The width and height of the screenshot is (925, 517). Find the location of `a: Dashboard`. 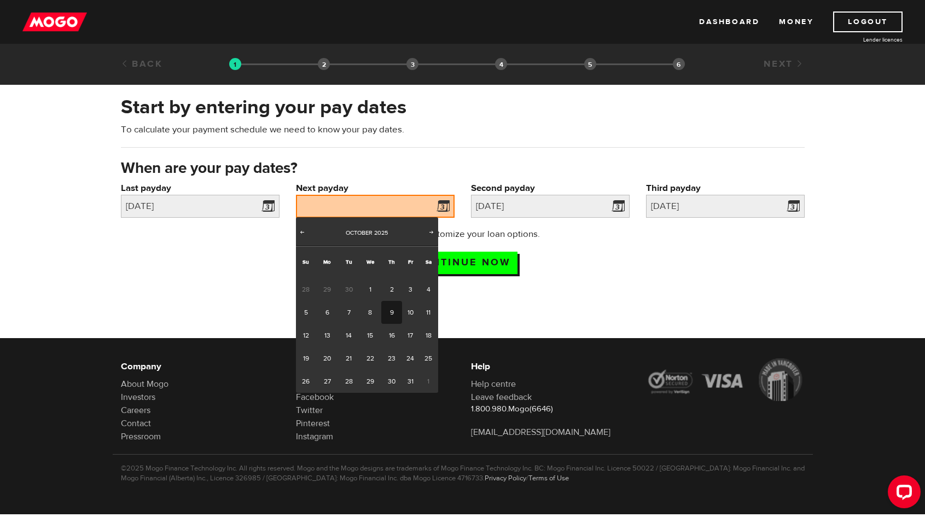

a: Dashboard is located at coordinates (729, 22).